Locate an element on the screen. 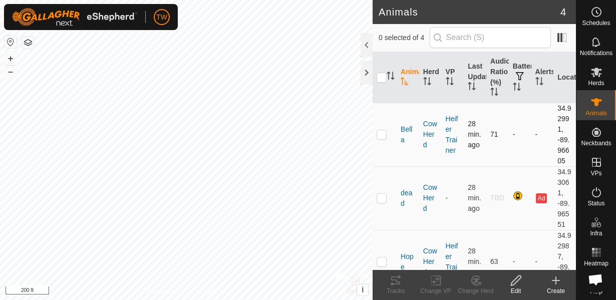 The width and height of the screenshot is (616, 300). button: Map Layers is located at coordinates (28, 43).